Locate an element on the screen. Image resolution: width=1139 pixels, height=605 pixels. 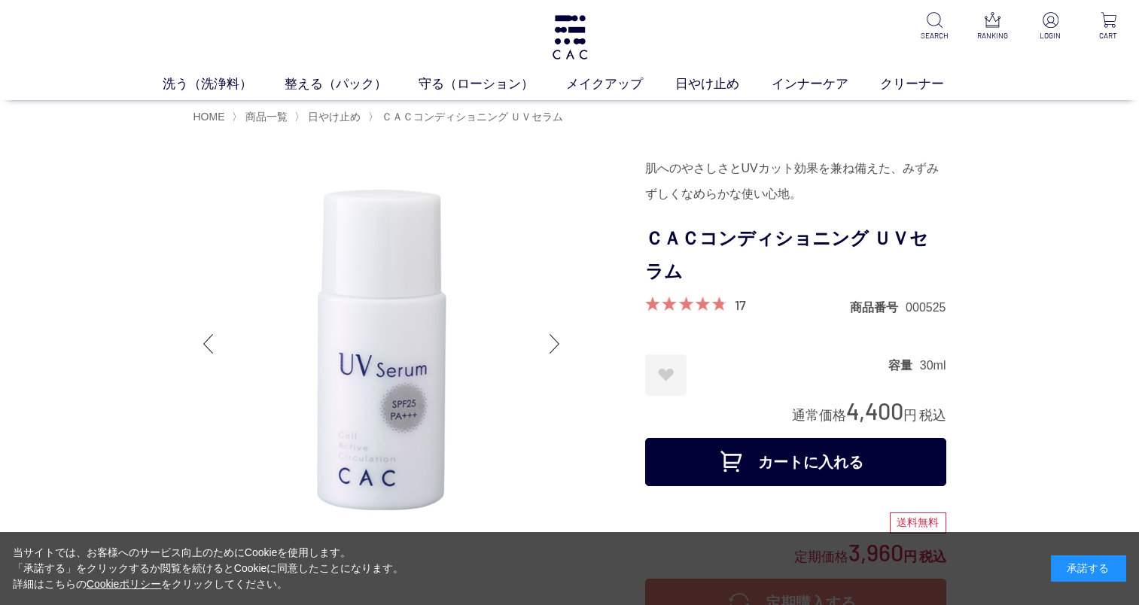
a: 17 is located at coordinates (740, 305).